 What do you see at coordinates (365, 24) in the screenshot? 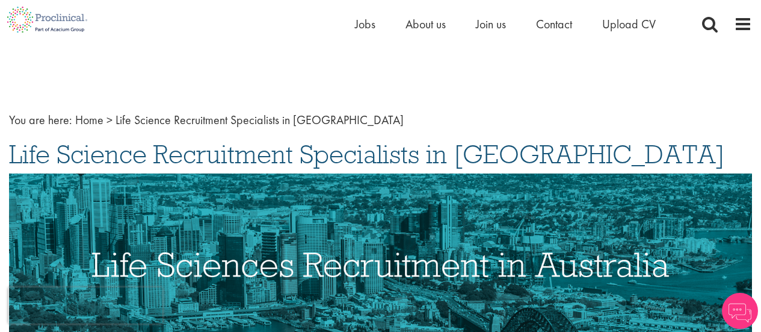
I see `span: Jobs` at bounding box center [365, 24].